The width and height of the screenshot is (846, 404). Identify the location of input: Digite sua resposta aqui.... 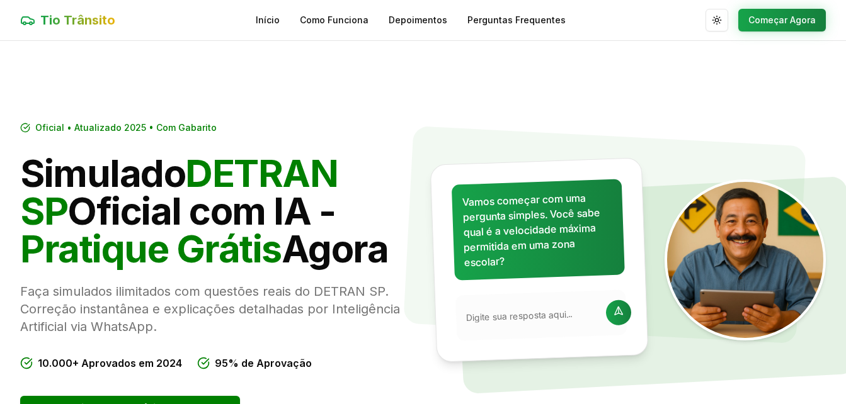
(532, 316).